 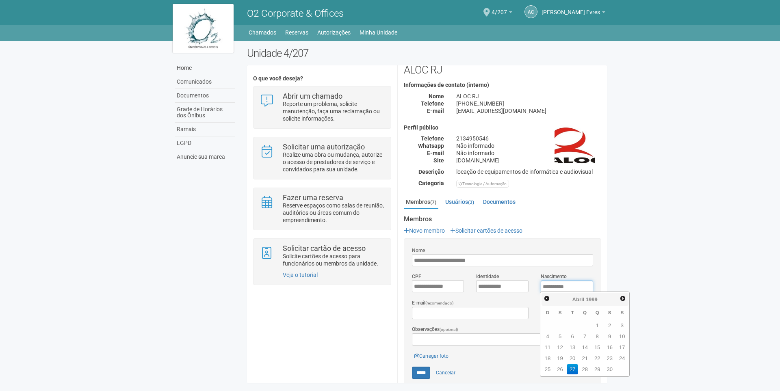 What do you see at coordinates (334, 213) in the screenshot?
I see `p: Reserve espaços como salas de reunião, auditórios ou áreas comum do empreendimento.` at bounding box center [334, 213].